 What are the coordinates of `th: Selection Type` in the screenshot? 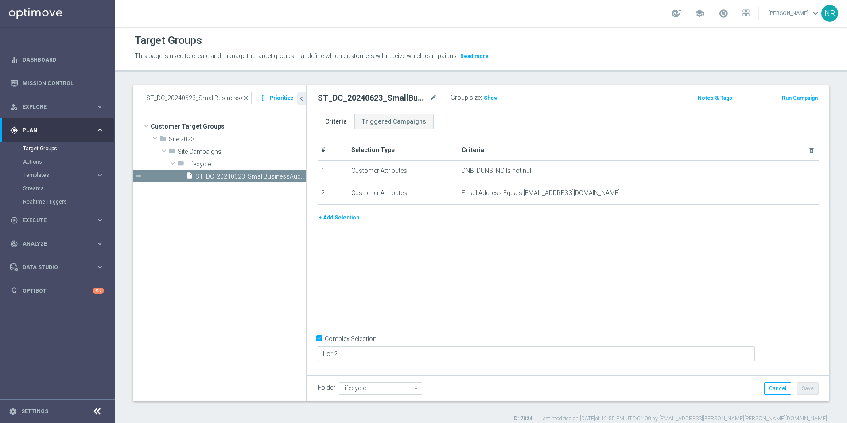 It's located at (403, 150).